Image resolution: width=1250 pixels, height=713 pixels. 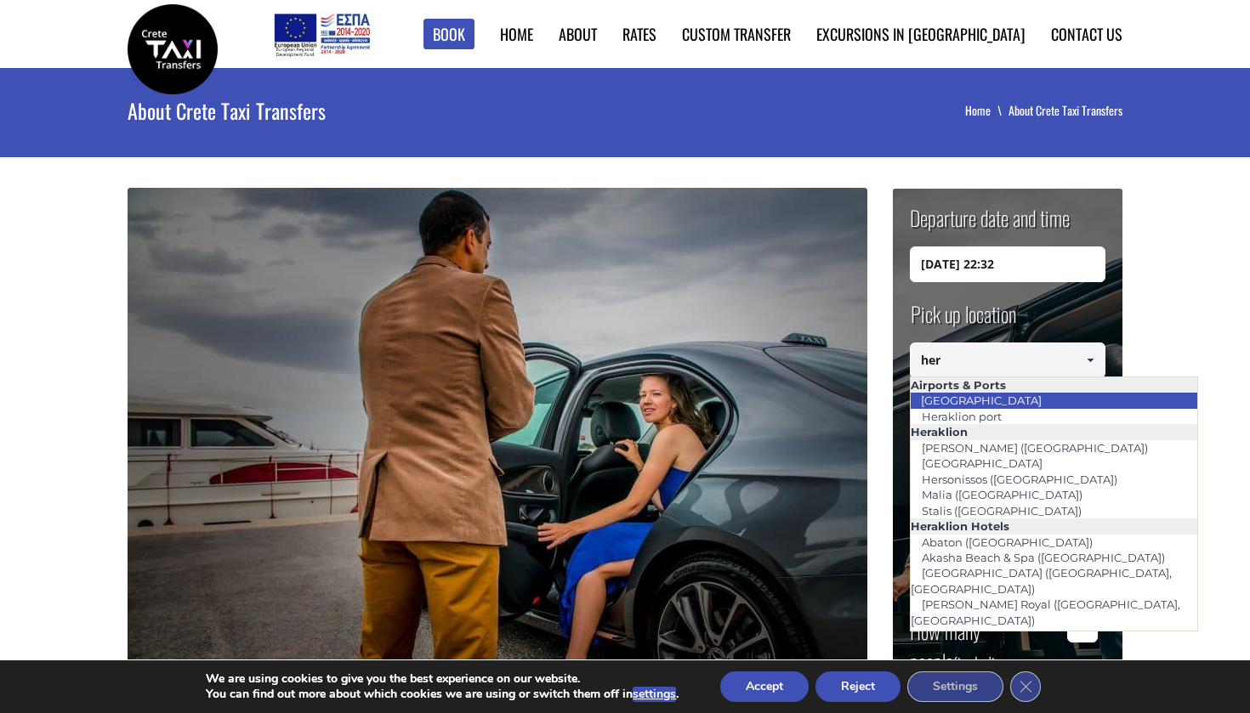 I want to click on button: Accept, so click(x=764, y=687).